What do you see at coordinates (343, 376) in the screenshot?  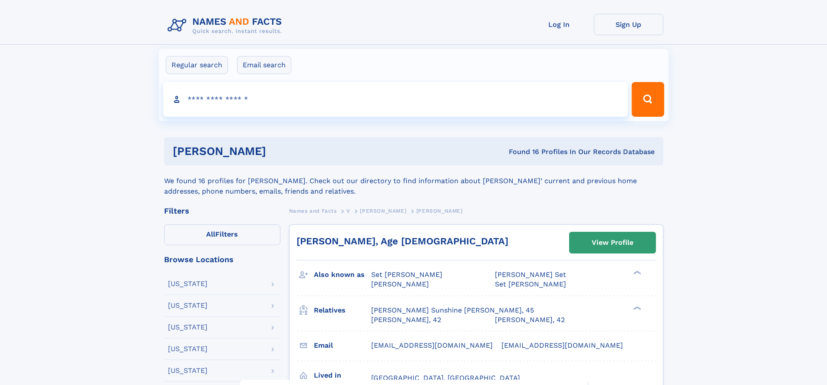 I see `h3: Lived in` at bounding box center [343, 376].